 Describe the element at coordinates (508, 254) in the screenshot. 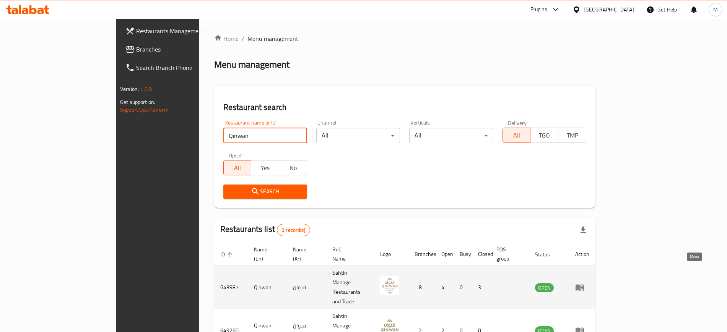

I see `span: POS group` at that location.